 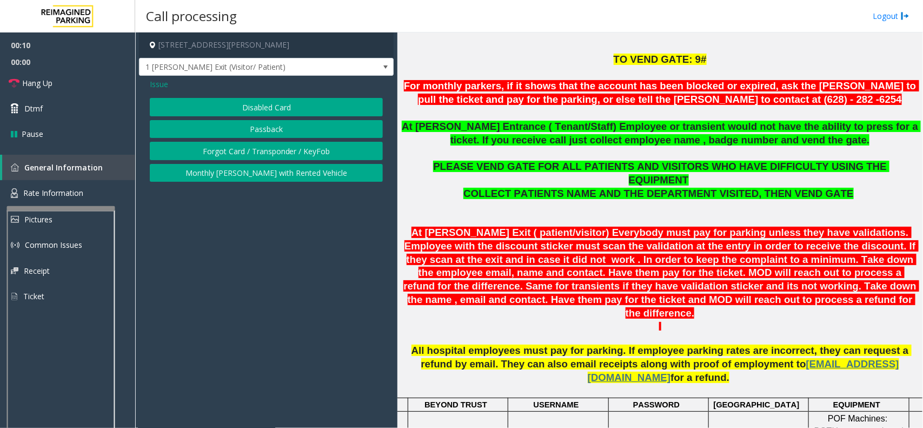 I want to click on span: Hang Up, so click(x=37, y=83).